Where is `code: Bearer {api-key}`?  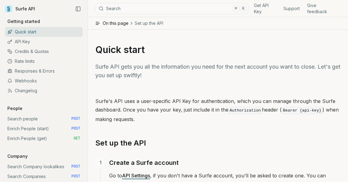
code: Bearer {api-key} is located at coordinates (301, 111).